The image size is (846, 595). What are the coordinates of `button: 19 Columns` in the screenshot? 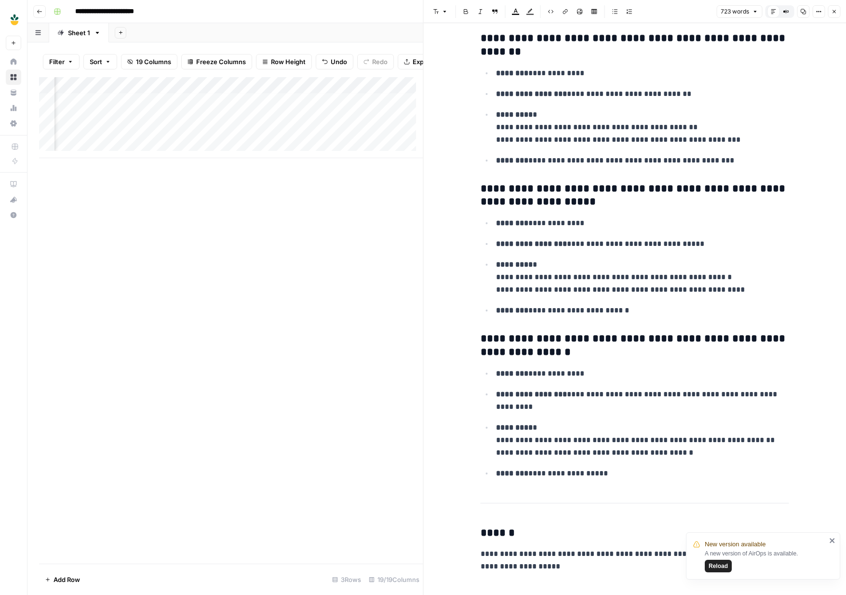 It's located at (149, 62).